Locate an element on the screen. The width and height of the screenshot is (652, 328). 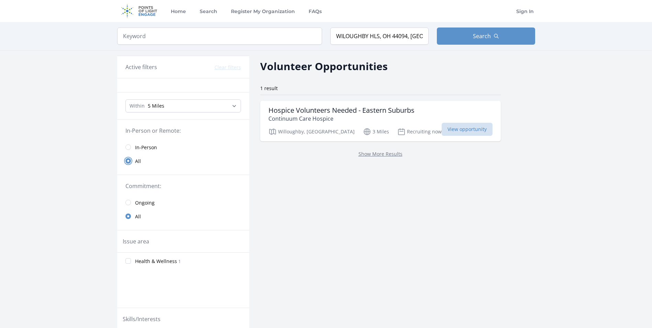
input: Location is located at coordinates (380, 36).